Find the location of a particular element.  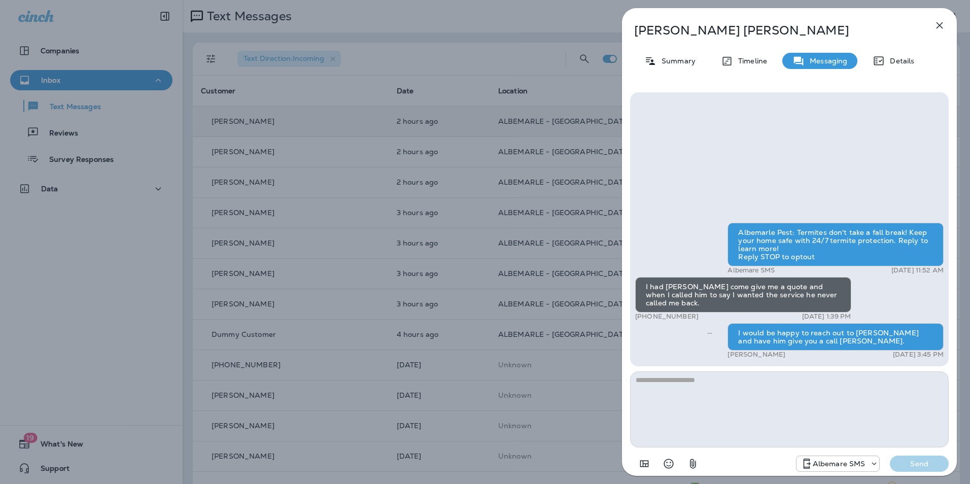

button: Select an emoji is located at coordinates (669, 464).